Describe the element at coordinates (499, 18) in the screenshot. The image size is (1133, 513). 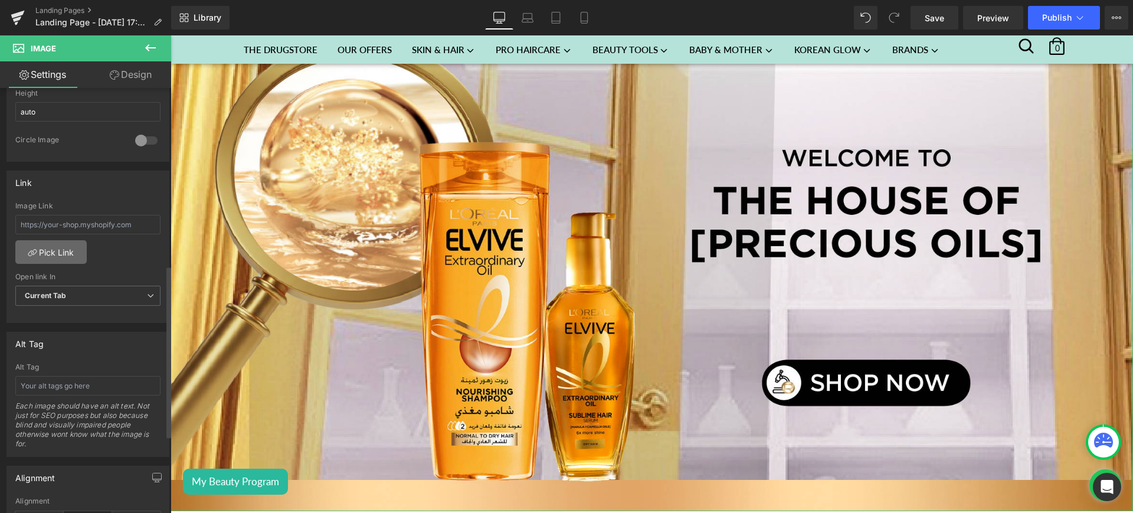
I see `a: Desktop` at that location.